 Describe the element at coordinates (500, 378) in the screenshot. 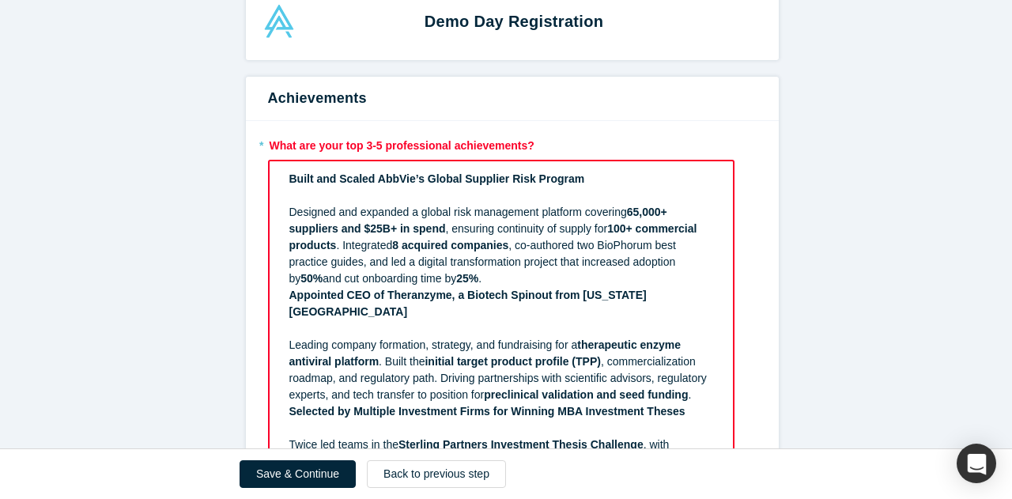

I see `span: , commercialization roadmap, and regulatory path. Driving partnerships with scientific advisors, ...` at that location.